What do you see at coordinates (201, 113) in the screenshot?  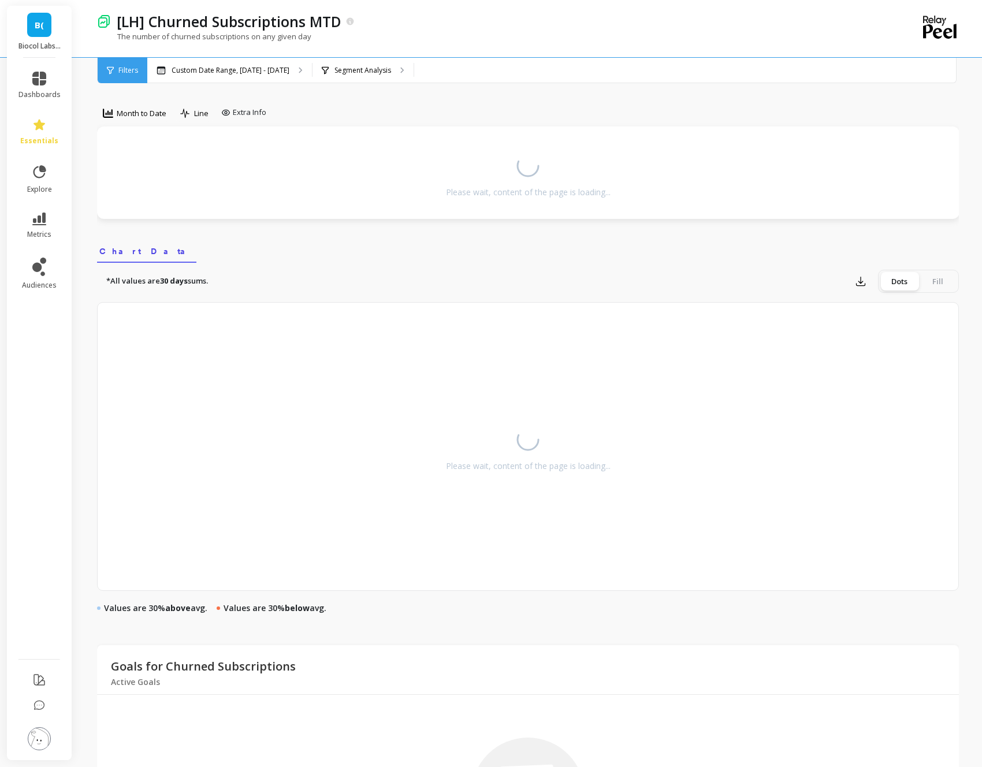 I see `span: Line` at bounding box center [201, 113].